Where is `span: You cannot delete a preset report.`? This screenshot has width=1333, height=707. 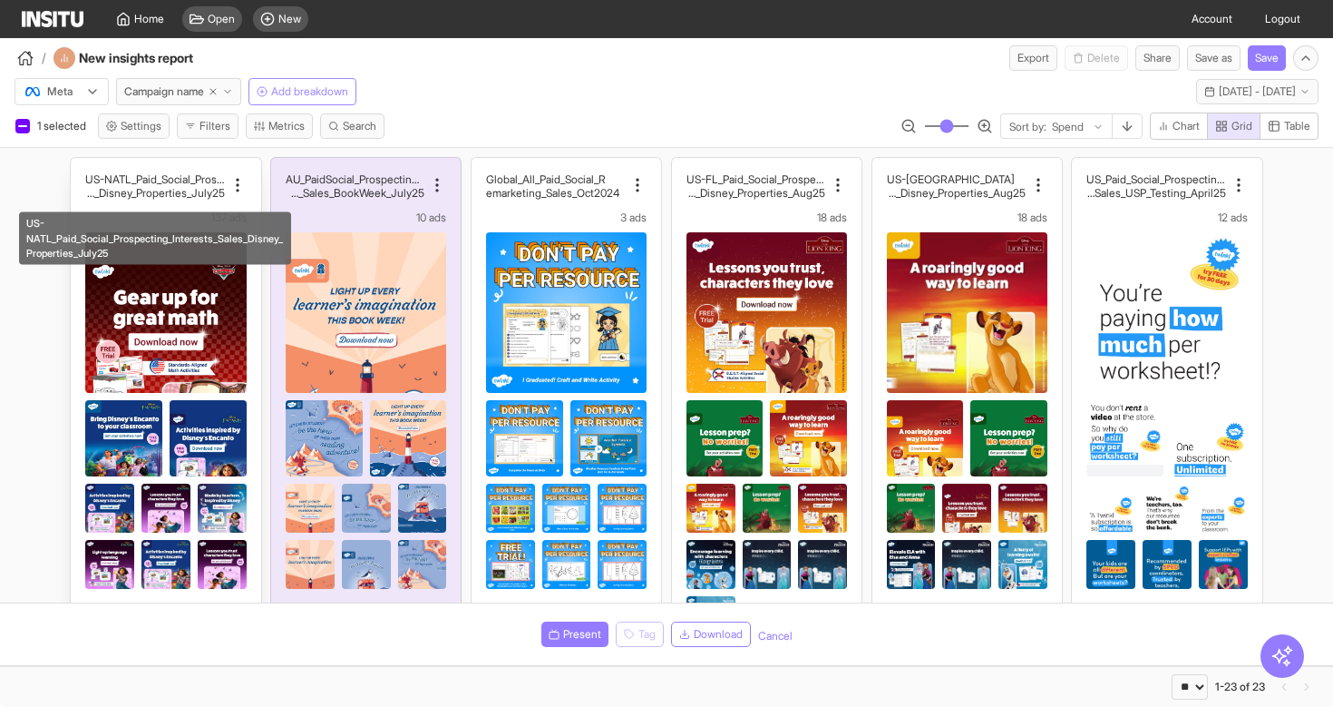 span: You cannot delete a preset report. is located at coordinates (1097, 58).